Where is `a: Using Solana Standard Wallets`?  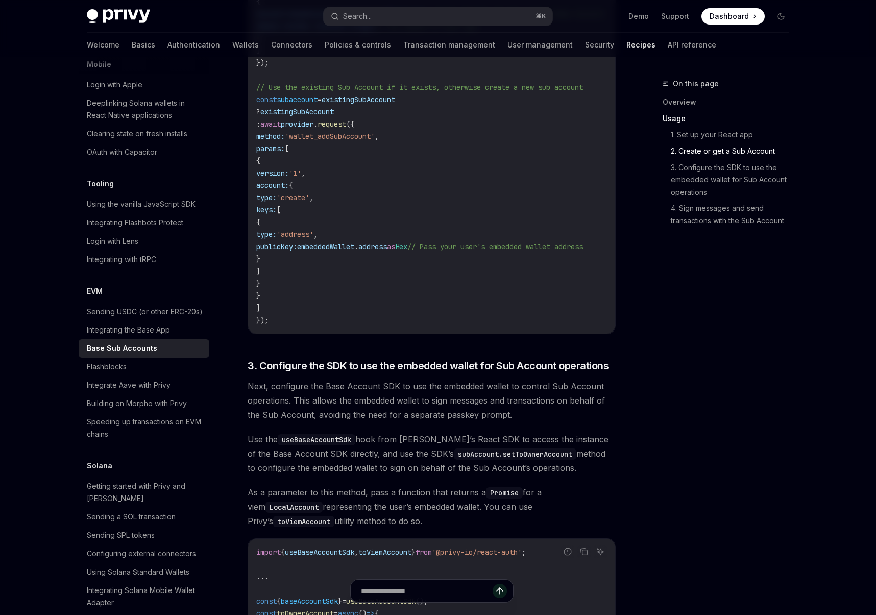 a: Using Solana Standard Wallets is located at coordinates (144, 572).